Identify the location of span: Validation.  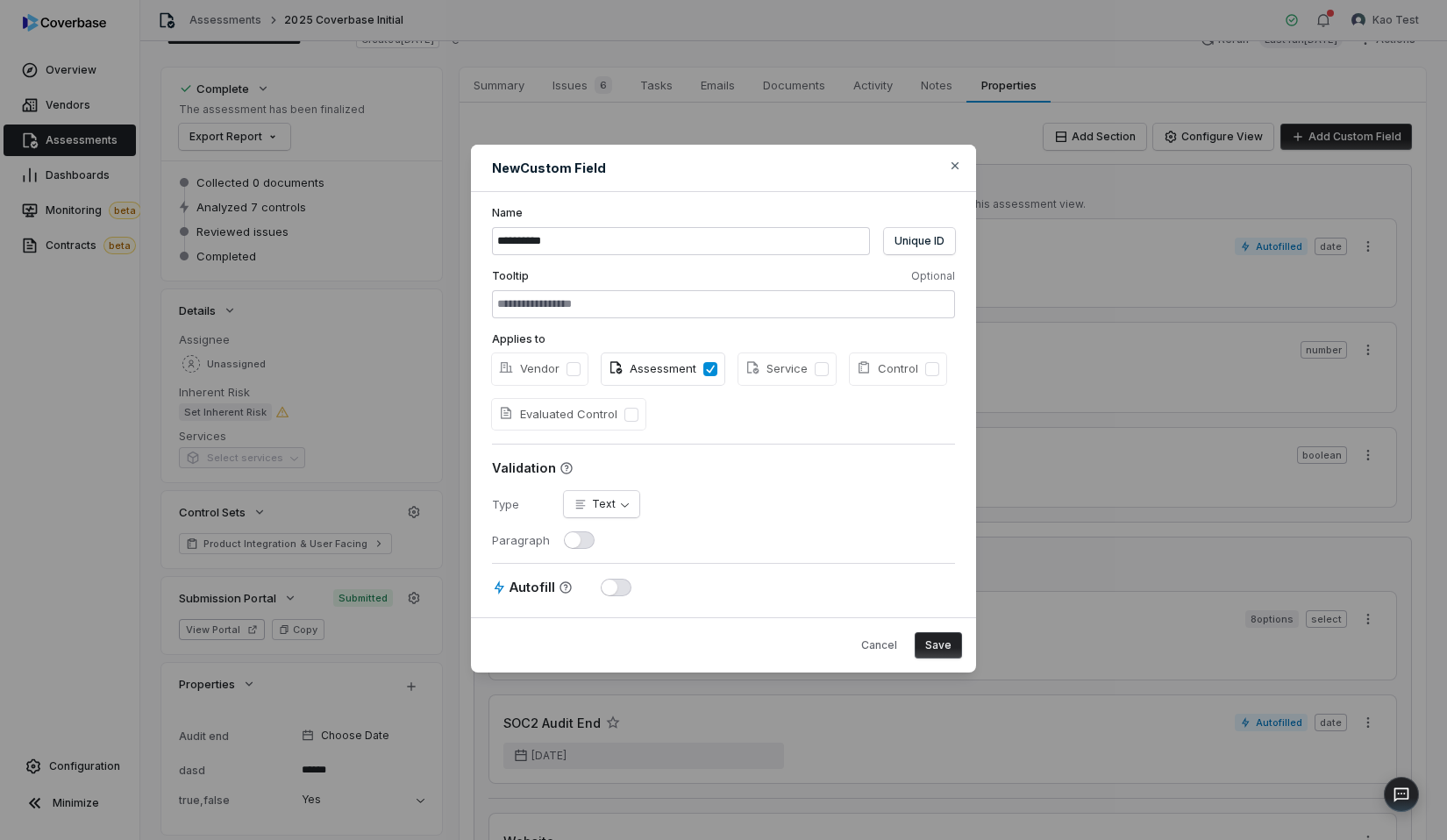
(524, 467).